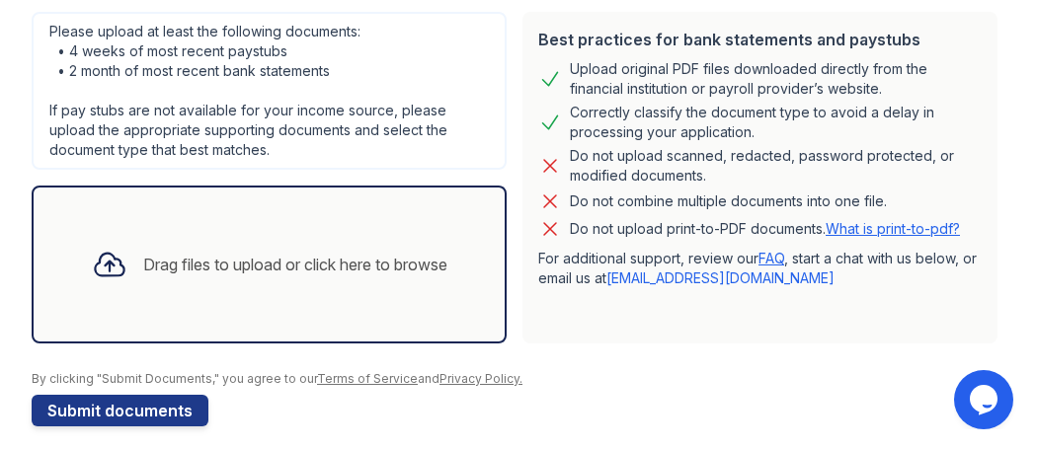  What do you see at coordinates (269, 91) in the screenshot?
I see `div: Please upload at least the following documents: • 4 weeks of most recent paystubs • 2 month of mo...` at bounding box center [269, 91].